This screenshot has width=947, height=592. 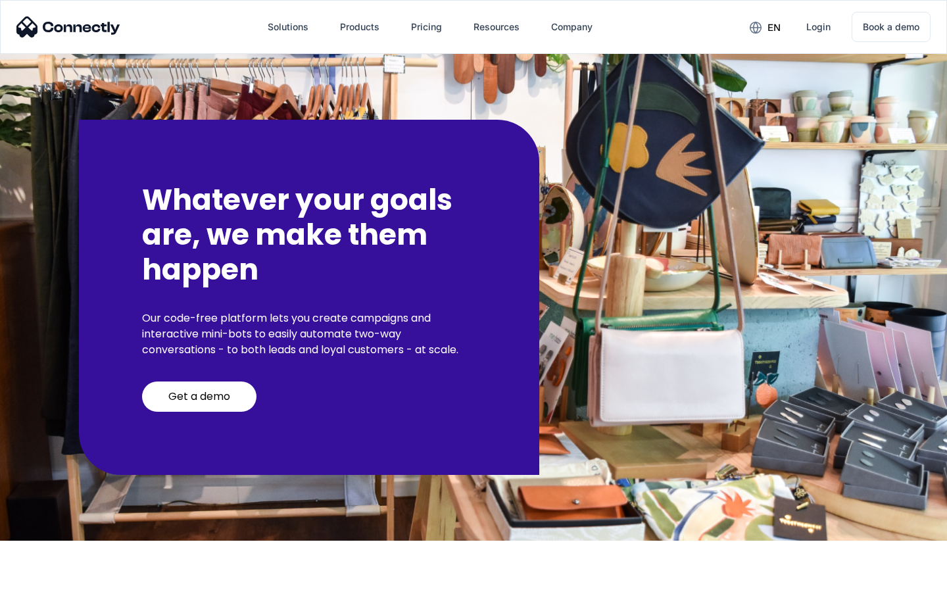 I want to click on div: Login, so click(x=818, y=27).